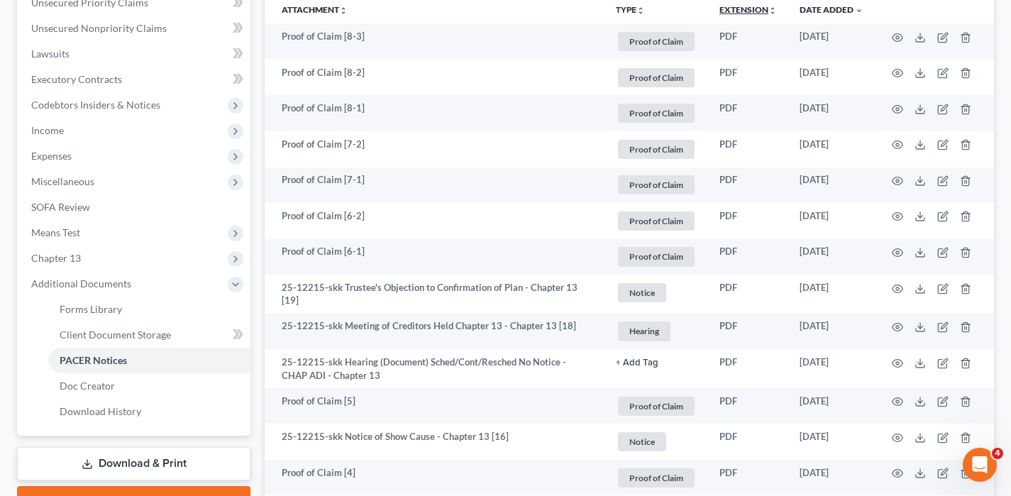  I want to click on a: Client Document Storage, so click(149, 335).